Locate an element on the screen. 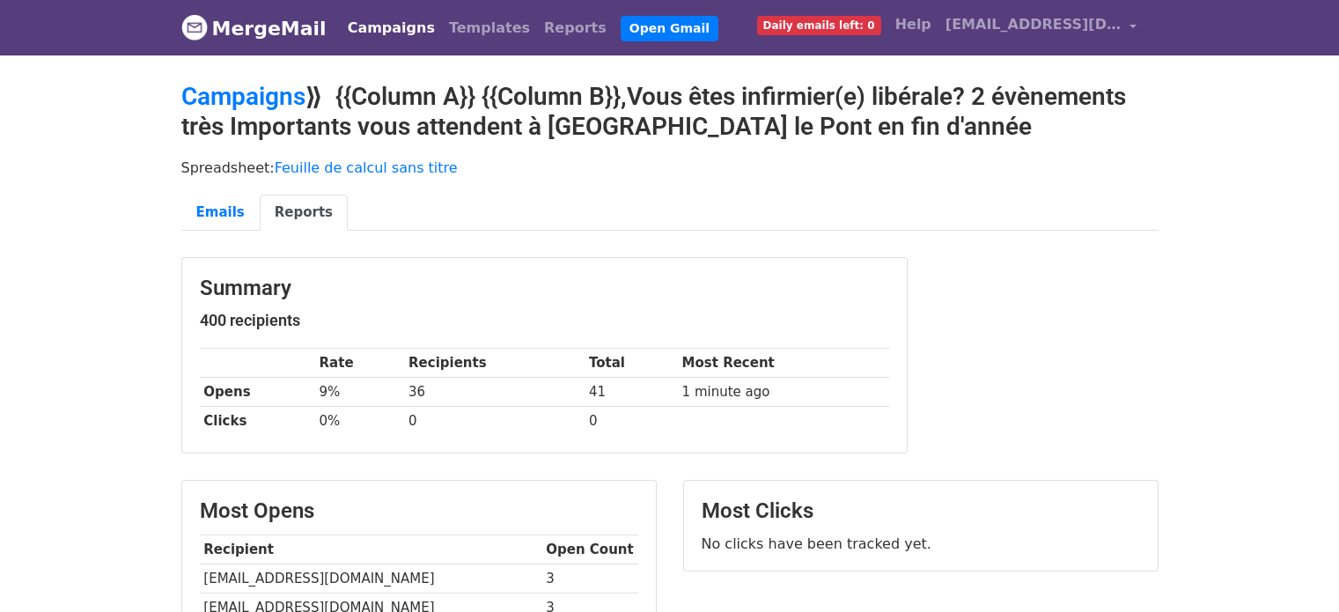  td: 1 minute ago is located at coordinates (783, 392).